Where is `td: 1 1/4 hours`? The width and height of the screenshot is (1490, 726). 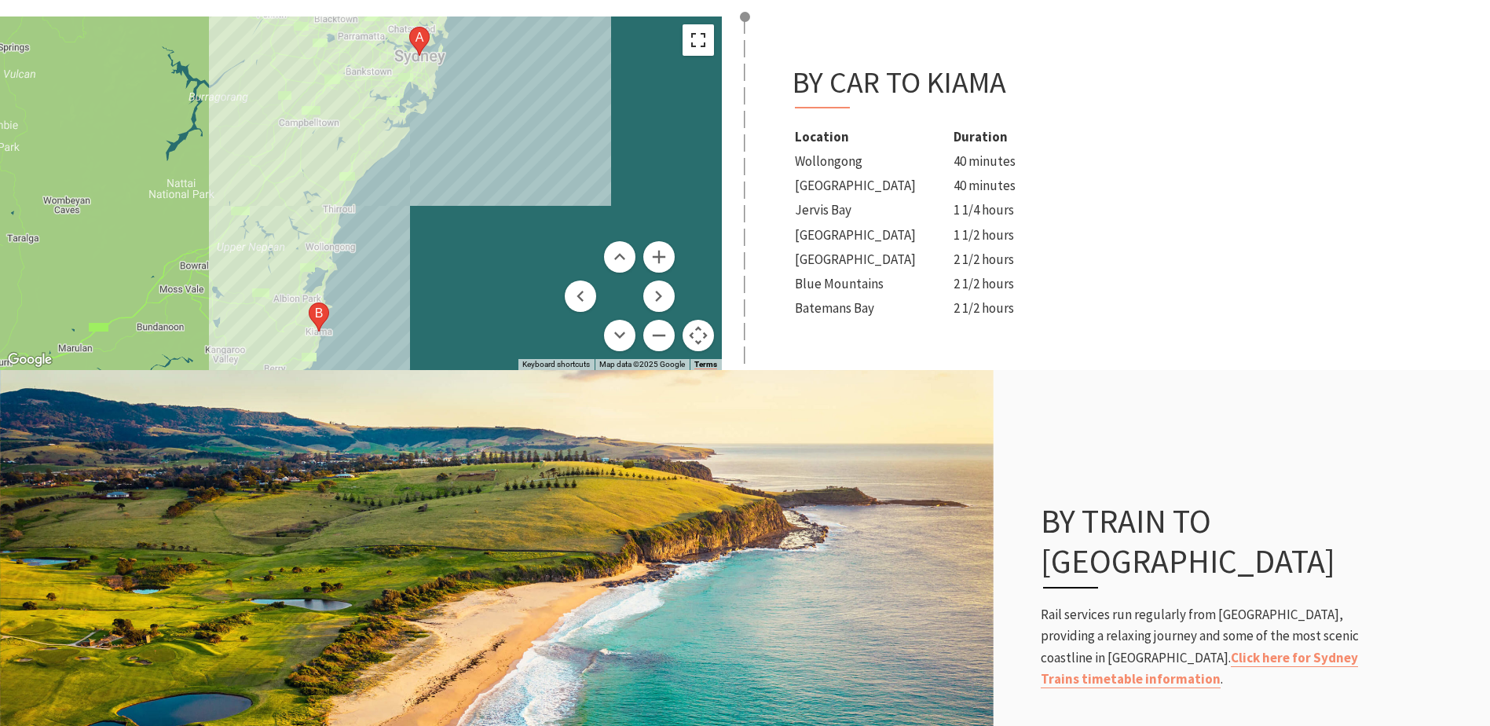
td: 1 1/4 hours is located at coordinates (994, 210).